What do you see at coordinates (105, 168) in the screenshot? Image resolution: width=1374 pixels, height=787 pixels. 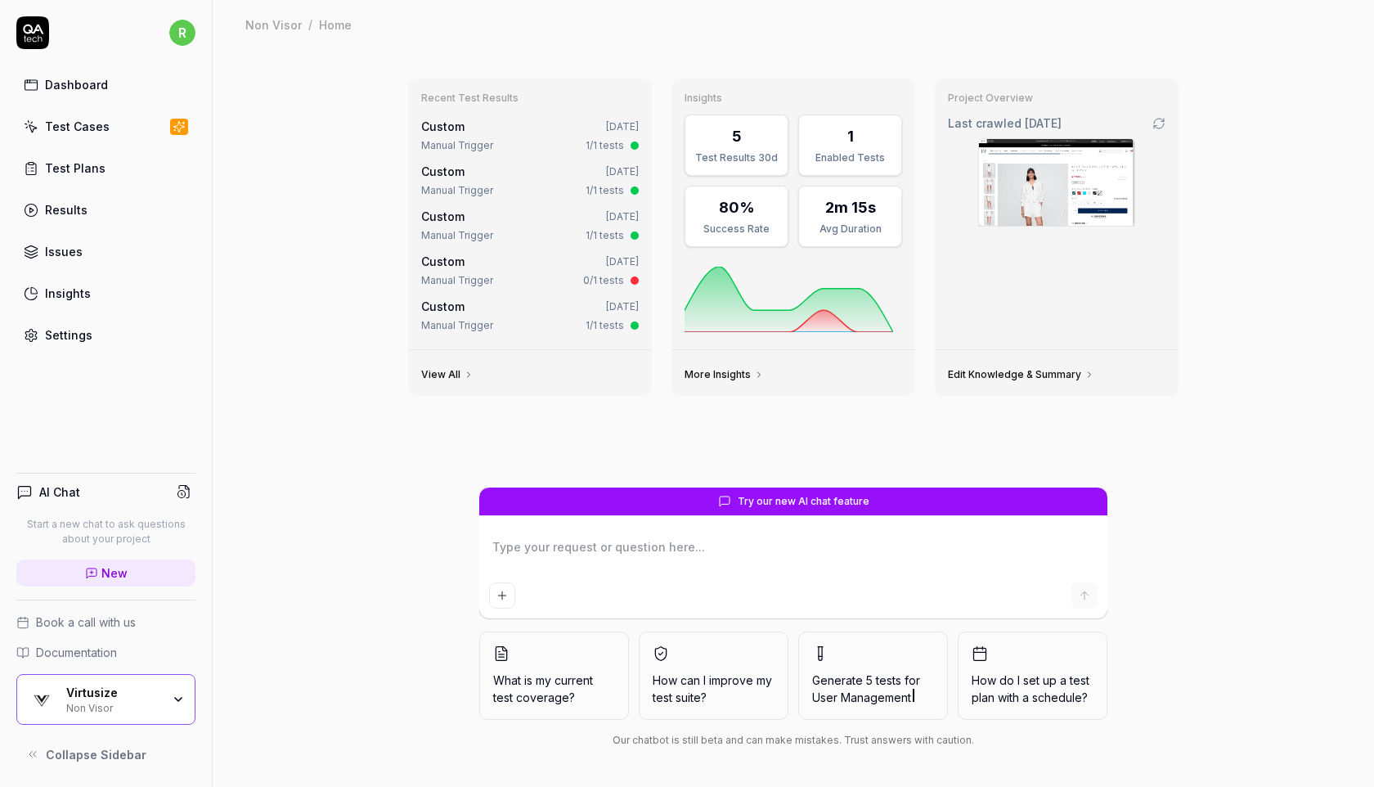 I see `a: Test Plans` at bounding box center [105, 168].